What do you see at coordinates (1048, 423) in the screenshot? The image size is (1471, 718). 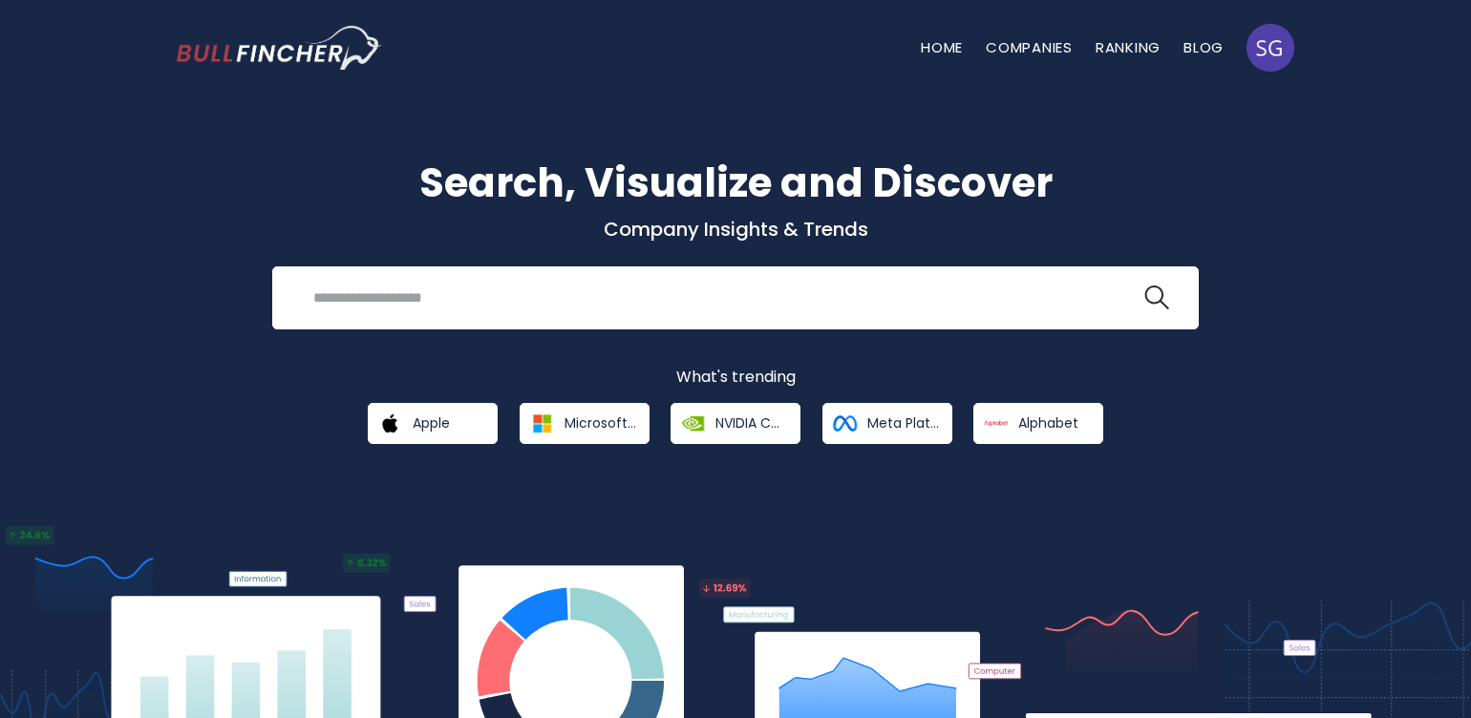 I see `span: Alphabet` at bounding box center [1048, 423].